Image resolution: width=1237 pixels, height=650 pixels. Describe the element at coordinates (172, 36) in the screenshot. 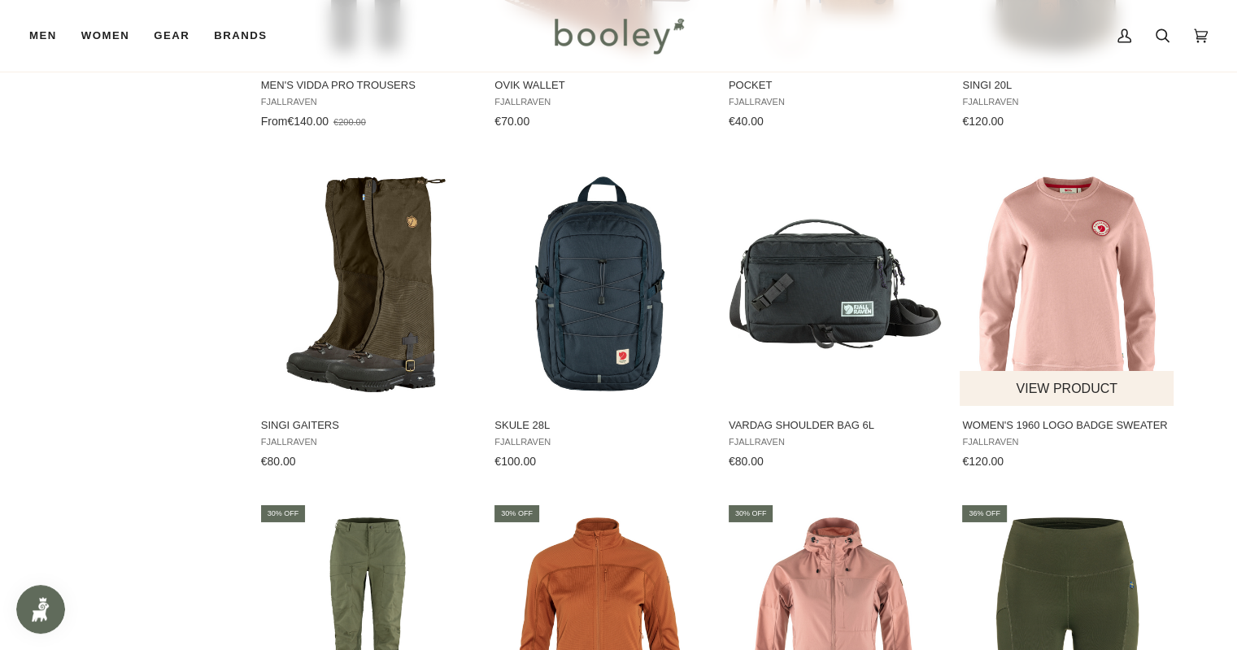

I see `span: Gear` at that location.